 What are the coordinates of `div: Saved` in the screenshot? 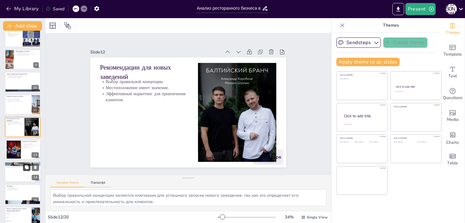 It's located at (55, 9).